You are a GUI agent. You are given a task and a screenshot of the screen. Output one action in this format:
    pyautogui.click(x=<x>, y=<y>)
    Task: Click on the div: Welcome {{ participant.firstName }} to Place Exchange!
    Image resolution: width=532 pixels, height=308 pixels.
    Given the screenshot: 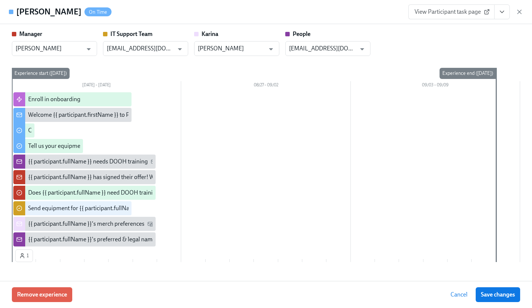 What is the action you would take?
    pyautogui.click(x=97, y=115)
    